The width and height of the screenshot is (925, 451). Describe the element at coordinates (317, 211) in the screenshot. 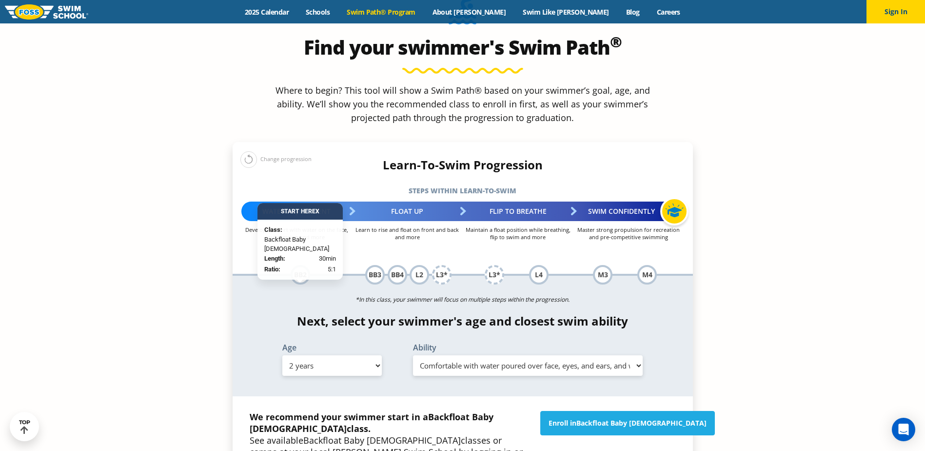

I see `span: X` at that location.